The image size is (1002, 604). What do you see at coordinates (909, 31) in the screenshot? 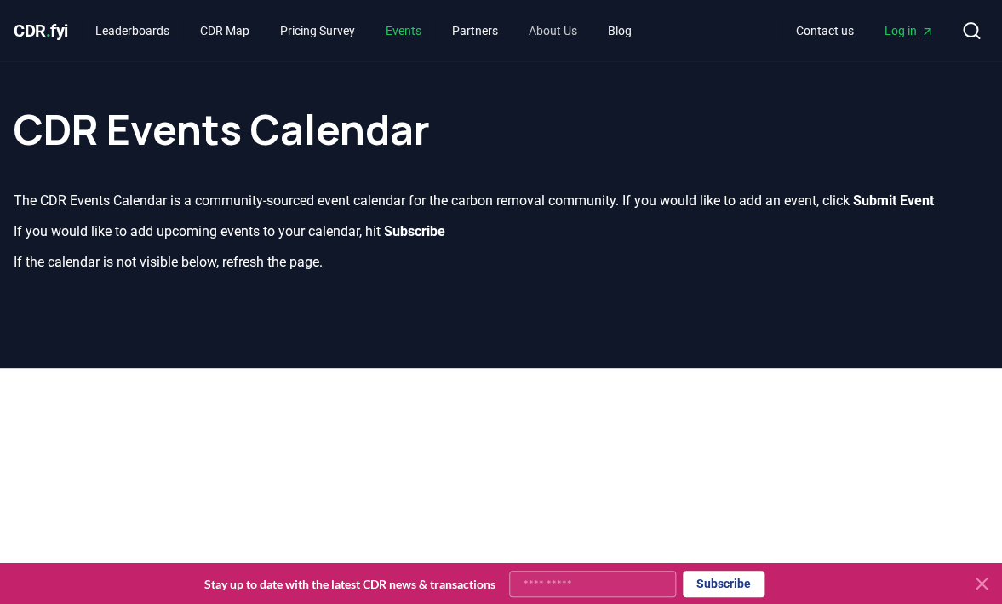
I see `a: Log in` at bounding box center [909, 31].